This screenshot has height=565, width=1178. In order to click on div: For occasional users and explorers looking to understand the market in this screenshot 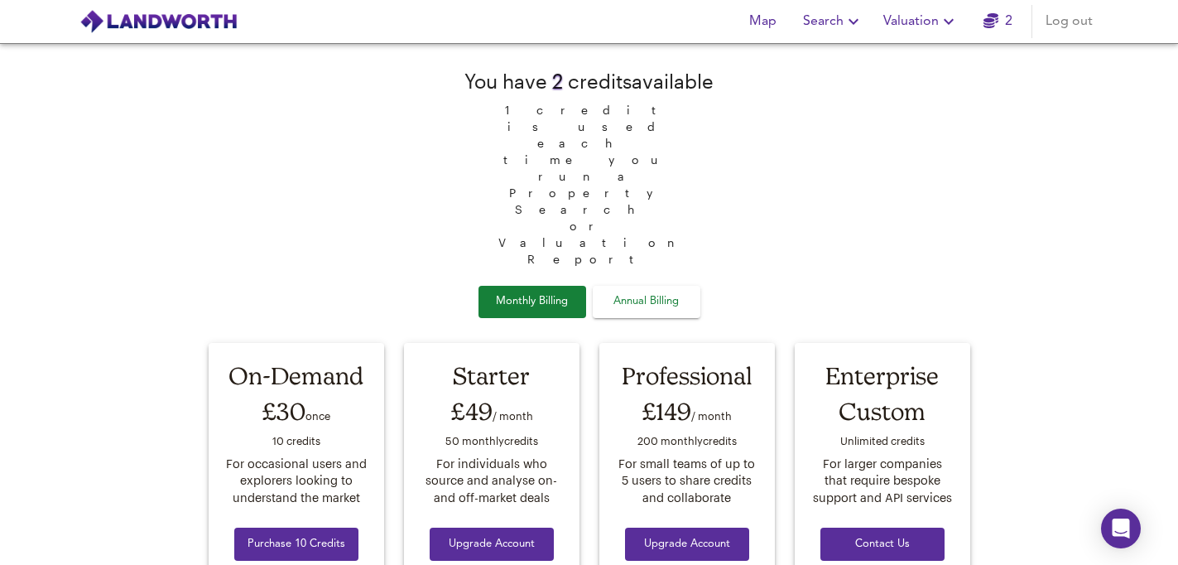, I will do `click(296, 481)`.